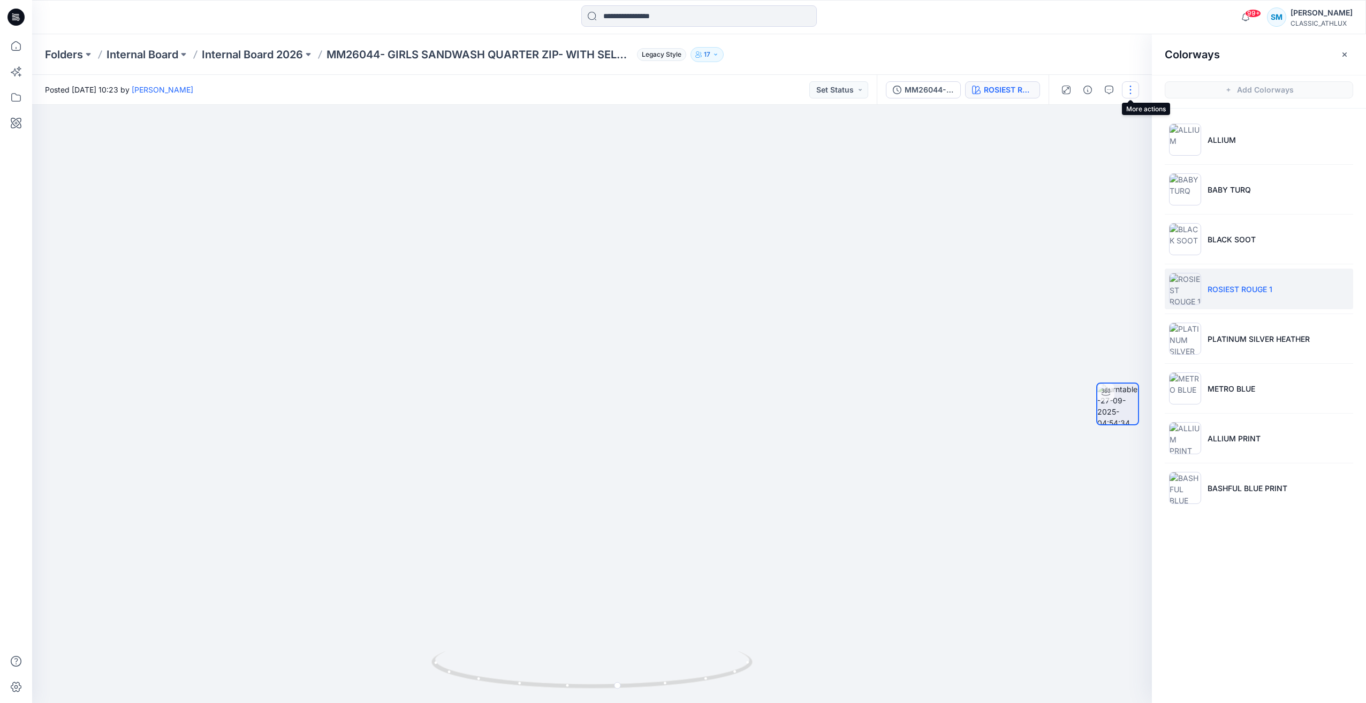 The width and height of the screenshot is (1366, 703). I want to click on button: MM26044- GIRLS SANDWASH QUARTER ZIP- WITH SELF TRIM, so click(923, 90).